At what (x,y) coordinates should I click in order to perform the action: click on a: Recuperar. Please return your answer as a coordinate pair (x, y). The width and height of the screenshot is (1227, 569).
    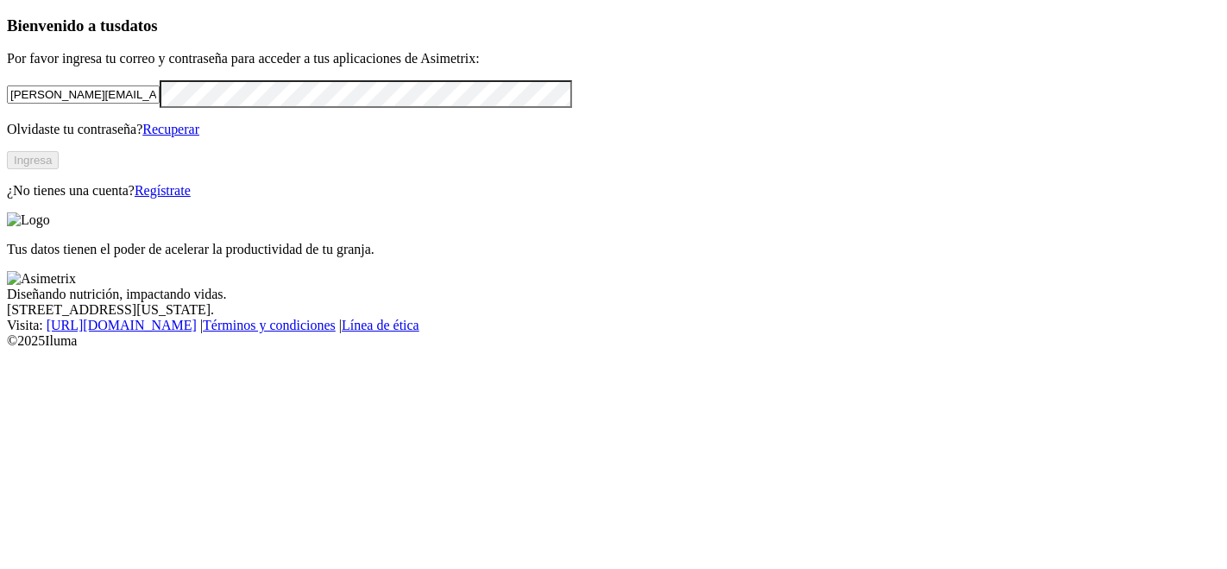
    Looking at the image, I should click on (171, 129).